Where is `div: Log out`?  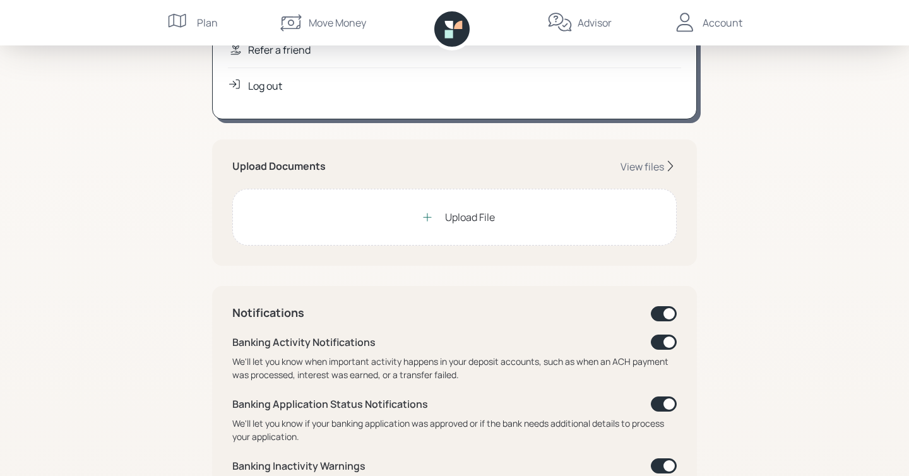
div: Log out is located at coordinates (265, 86).